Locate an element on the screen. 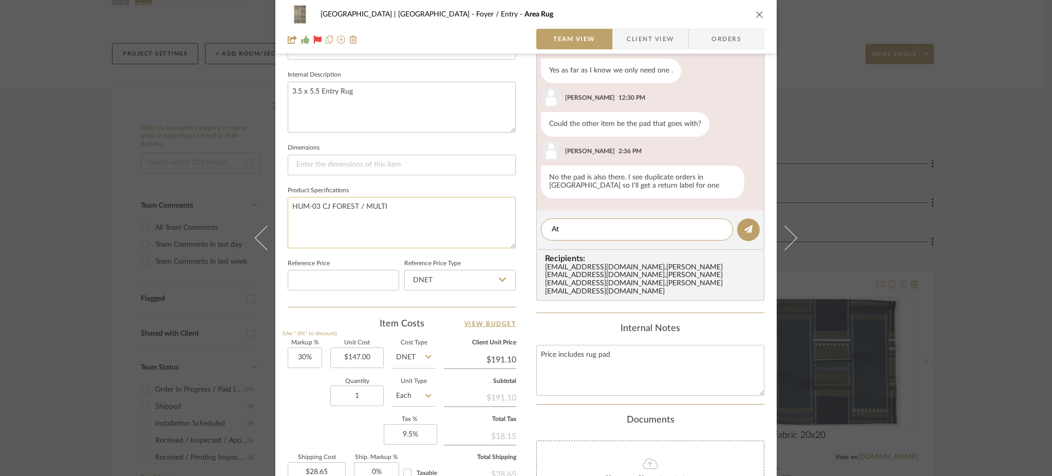 Image resolution: width=1052 pixels, height=476 pixels. input: Enter the dimensions of this item is located at coordinates (402, 165).